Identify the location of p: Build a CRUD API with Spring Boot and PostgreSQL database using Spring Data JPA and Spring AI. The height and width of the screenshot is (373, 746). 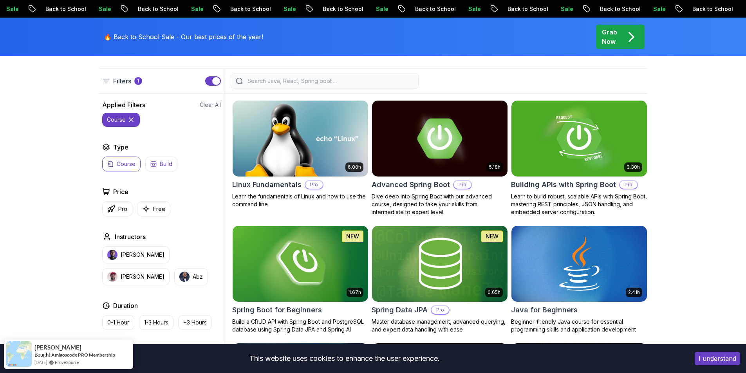
(300, 326).